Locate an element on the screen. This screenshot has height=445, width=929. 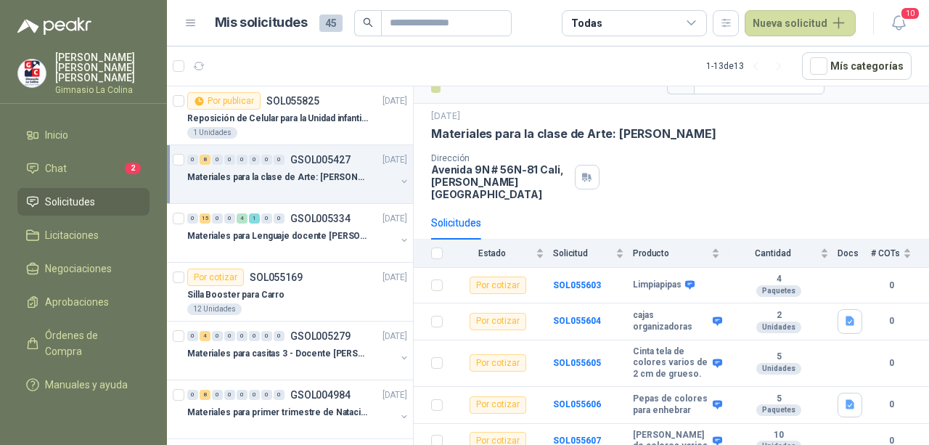
a: Chat2 is located at coordinates (83, 168).